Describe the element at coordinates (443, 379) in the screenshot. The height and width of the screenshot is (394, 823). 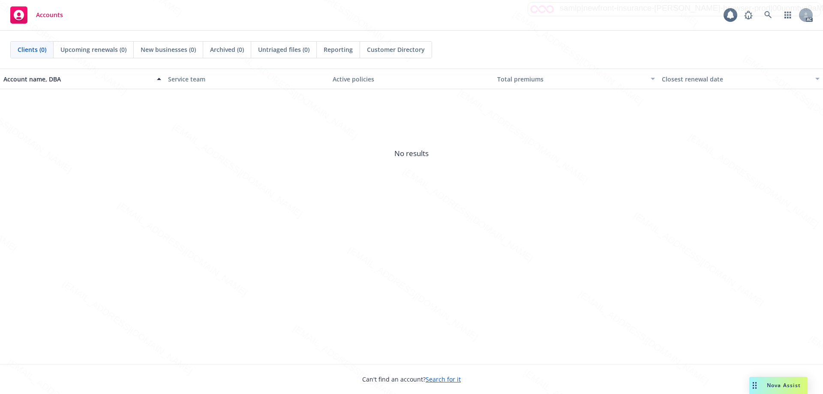
I see `a: Search for it` at that location.